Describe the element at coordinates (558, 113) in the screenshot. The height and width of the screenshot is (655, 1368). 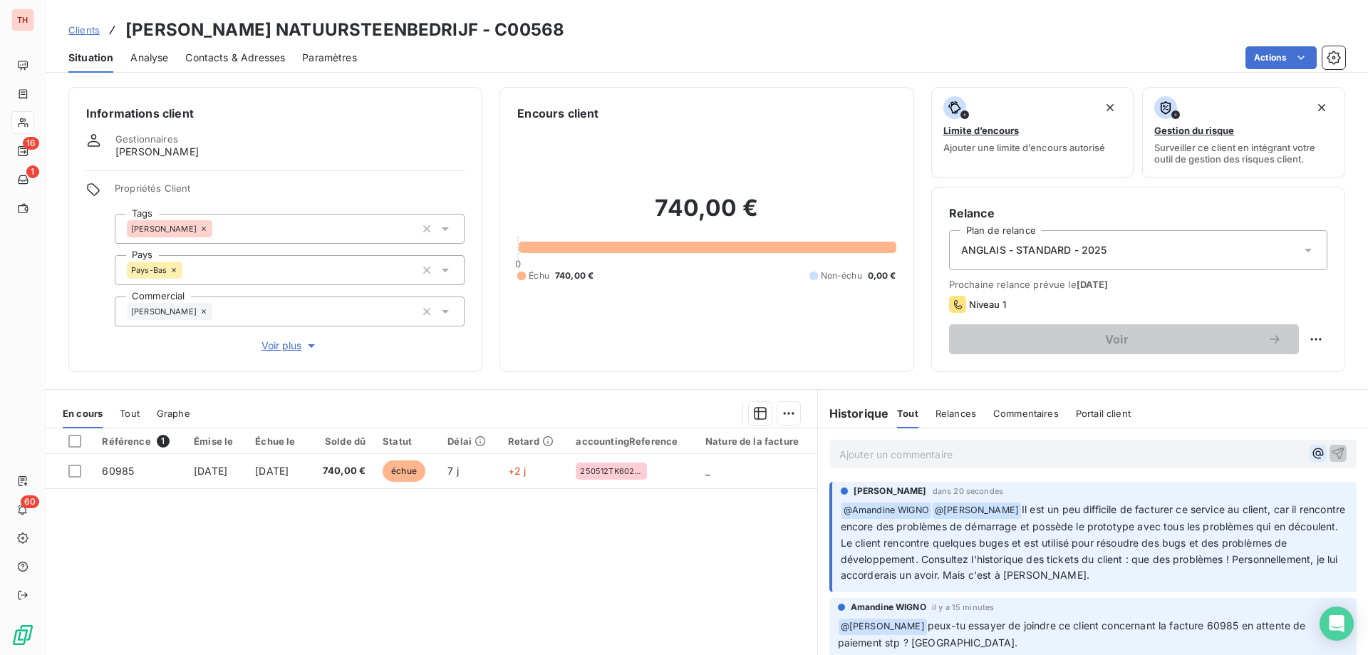
I see `h6: Encours client` at that location.